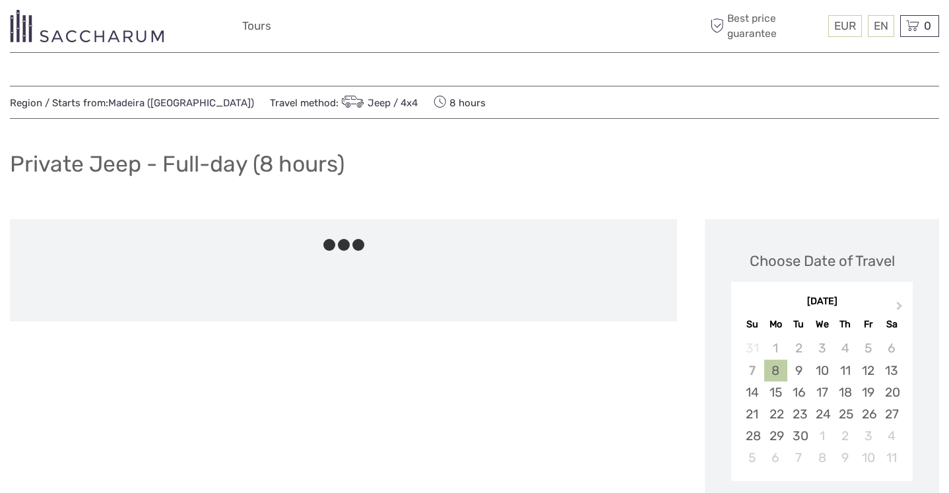  Describe the element at coordinates (751, 414) in the screenshot. I see `div: Choose Sunday, September 21st, 2025` at that location.